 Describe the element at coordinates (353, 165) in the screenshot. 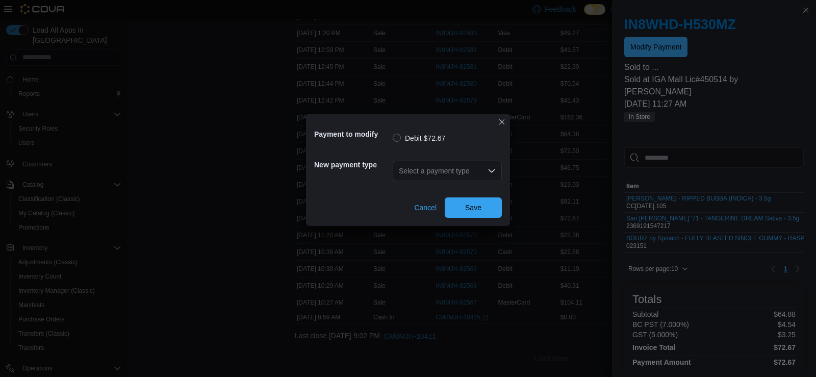

I see `h5: New payment type` at that location.